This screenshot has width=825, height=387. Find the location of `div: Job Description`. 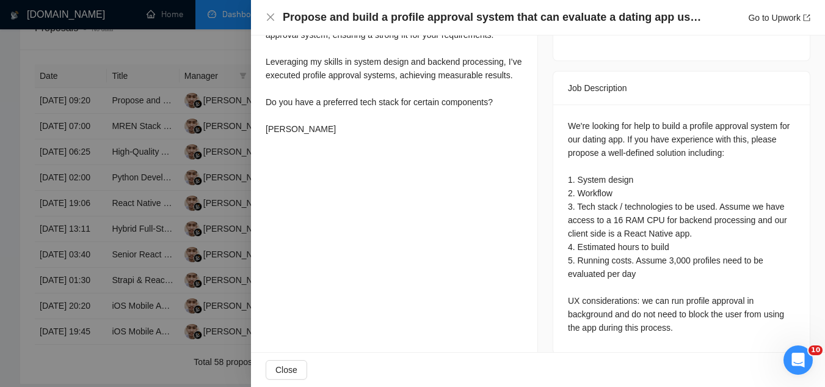

div: Job Description is located at coordinates (682, 88).